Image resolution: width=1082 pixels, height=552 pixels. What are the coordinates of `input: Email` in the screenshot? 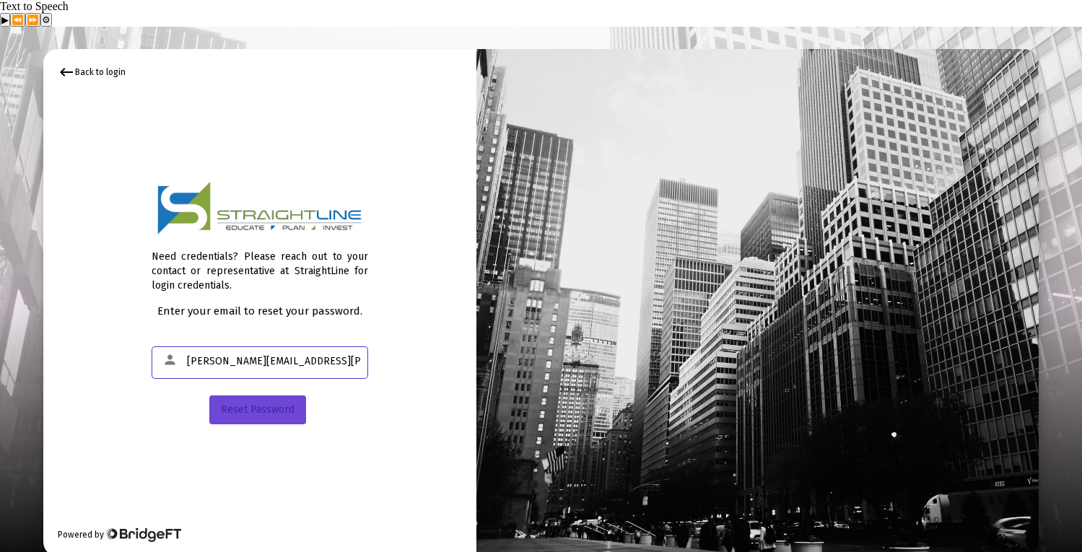 It's located at (274, 362).